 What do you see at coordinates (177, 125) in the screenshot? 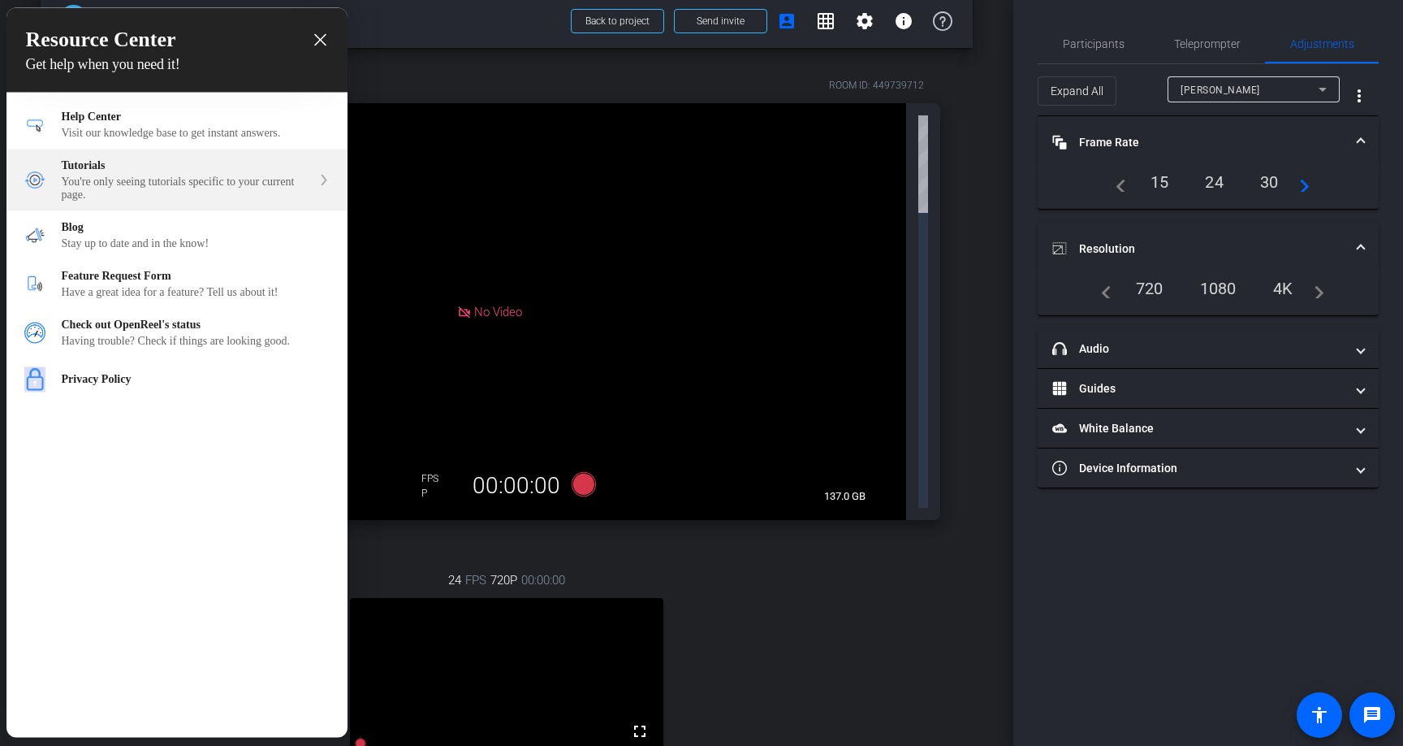
I see `div: Help Center - Go to support.openreel.com in a new tab` at bounding box center [177, 125].